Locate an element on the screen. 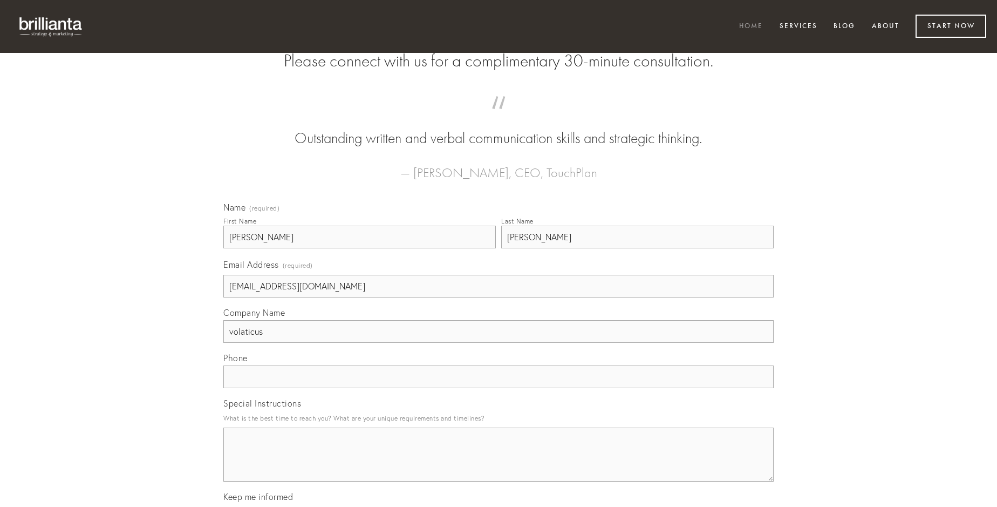 This screenshot has width=997, height=507. p: What is the best time to reach you? What are your unique requirements and timelines? is located at coordinates (499, 418).